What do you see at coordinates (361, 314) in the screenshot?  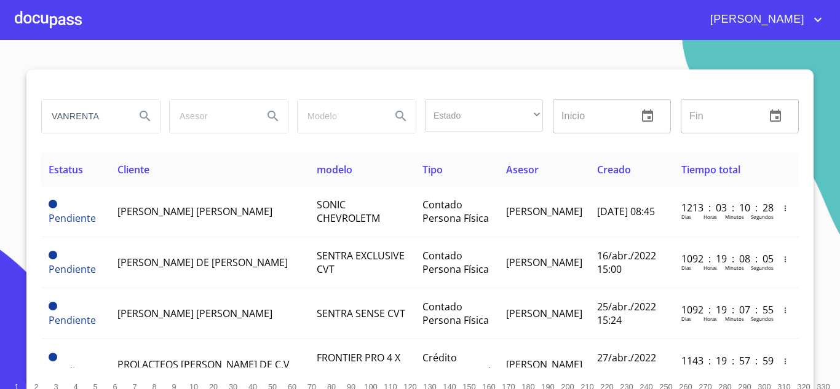 I see `span: SENTRA SENSE CVT` at bounding box center [361, 314].